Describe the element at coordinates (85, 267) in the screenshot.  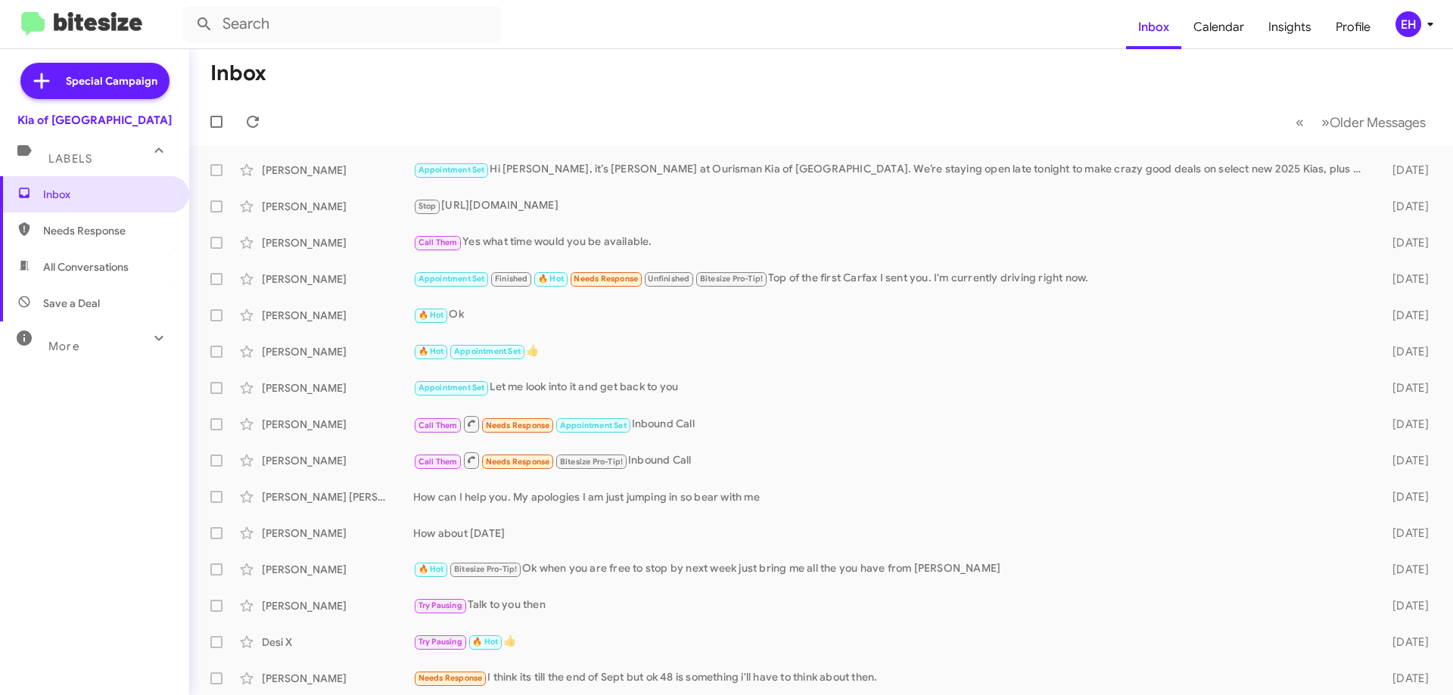
I see `span: All Conversations` at that location.